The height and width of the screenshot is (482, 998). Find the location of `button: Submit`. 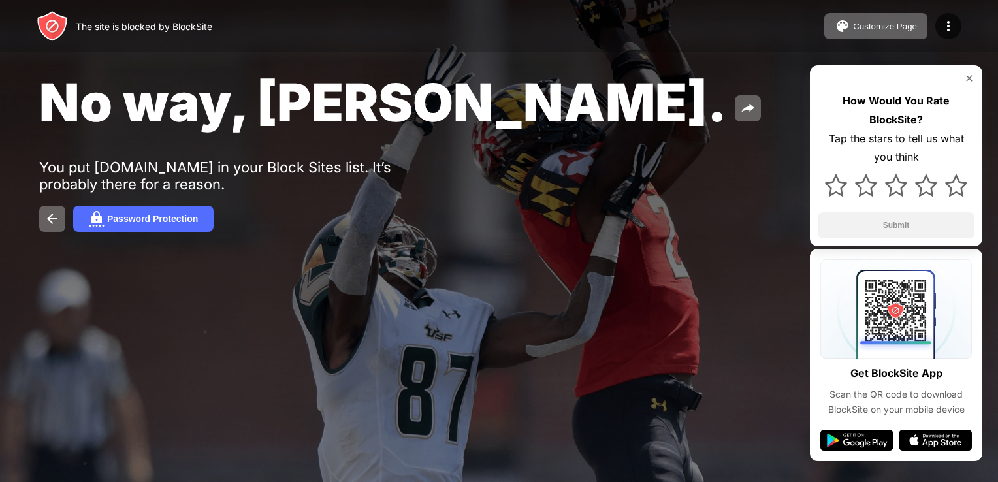

button: Submit is located at coordinates (896, 225).